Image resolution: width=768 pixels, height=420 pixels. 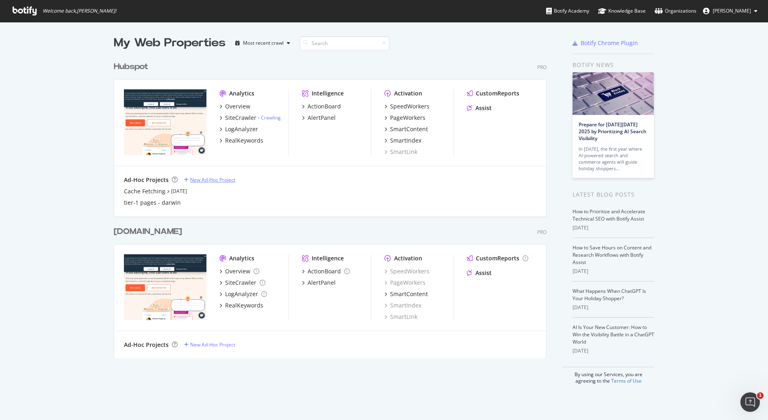 What do you see at coordinates (238, 106) in the screenshot?
I see `div: Overview` at bounding box center [238, 106].